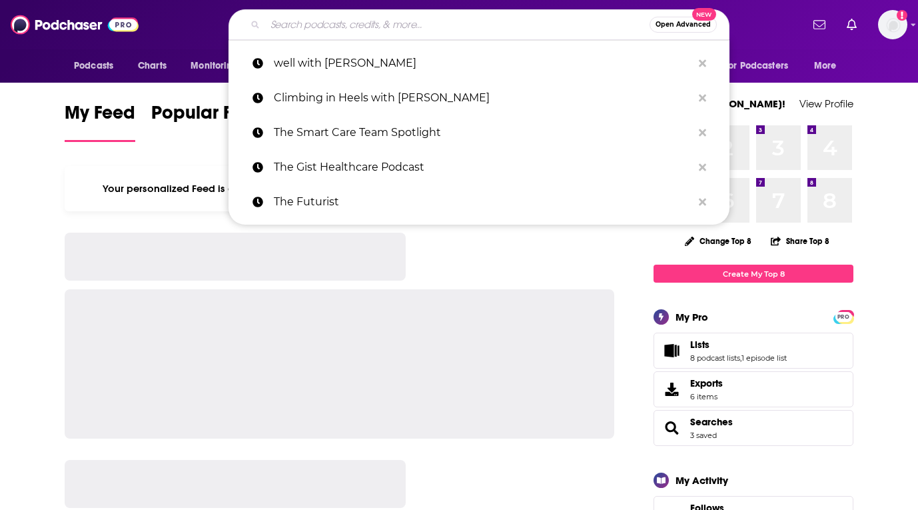  Describe the element at coordinates (152, 66) in the screenshot. I see `span: Charts` at that location.